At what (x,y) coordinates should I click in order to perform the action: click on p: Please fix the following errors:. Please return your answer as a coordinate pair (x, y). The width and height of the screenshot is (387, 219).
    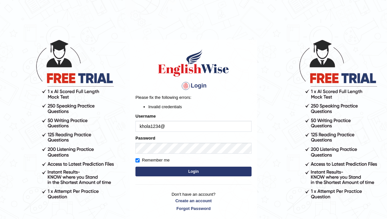
    Looking at the image, I should click on (193, 97).